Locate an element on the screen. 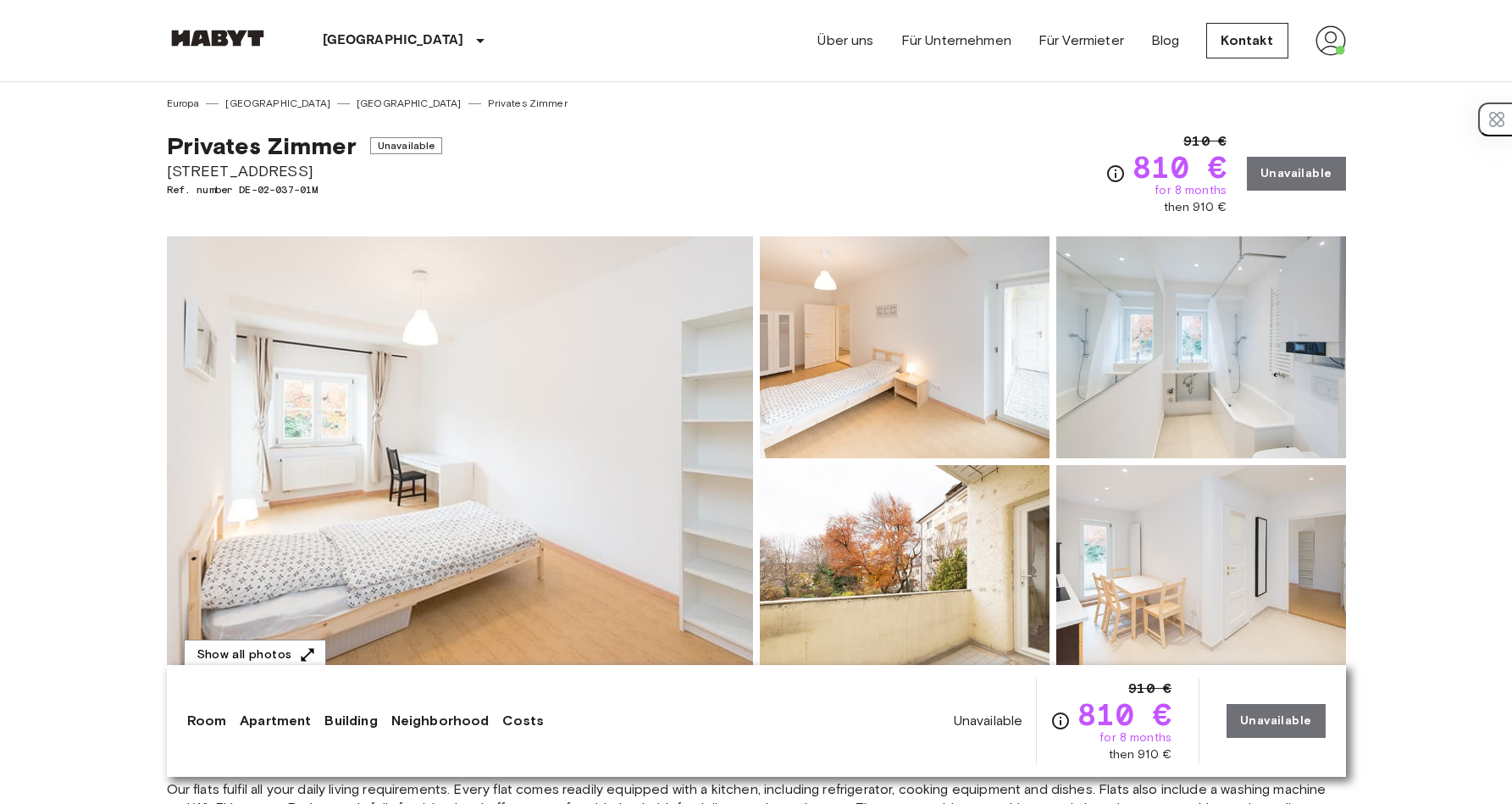 The width and height of the screenshot is (1512, 804). a: Kontakt is located at coordinates (1247, 41).